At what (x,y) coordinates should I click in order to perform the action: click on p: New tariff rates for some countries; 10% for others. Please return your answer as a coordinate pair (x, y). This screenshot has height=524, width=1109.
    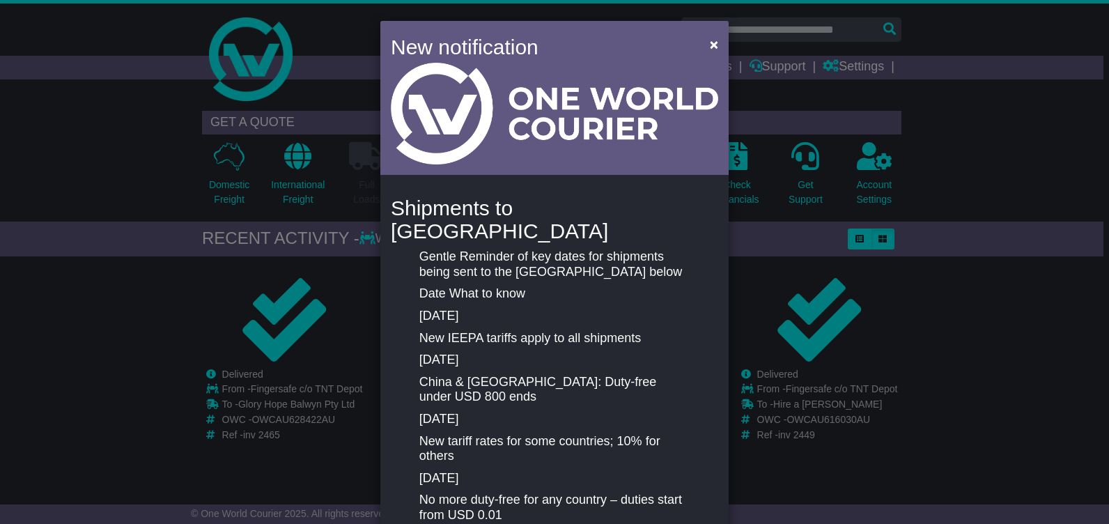
    Looking at the image, I should click on (554, 449).